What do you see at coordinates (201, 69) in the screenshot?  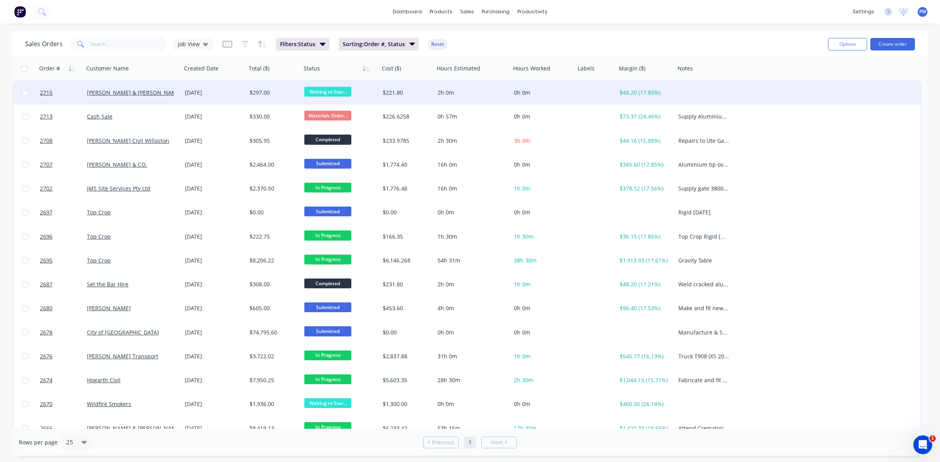 I see `div: Created Date` at bounding box center [201, 69].